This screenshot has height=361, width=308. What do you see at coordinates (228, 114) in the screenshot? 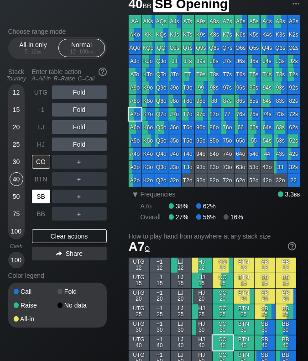
I see `div: 77` at bounding box center [228, 114].